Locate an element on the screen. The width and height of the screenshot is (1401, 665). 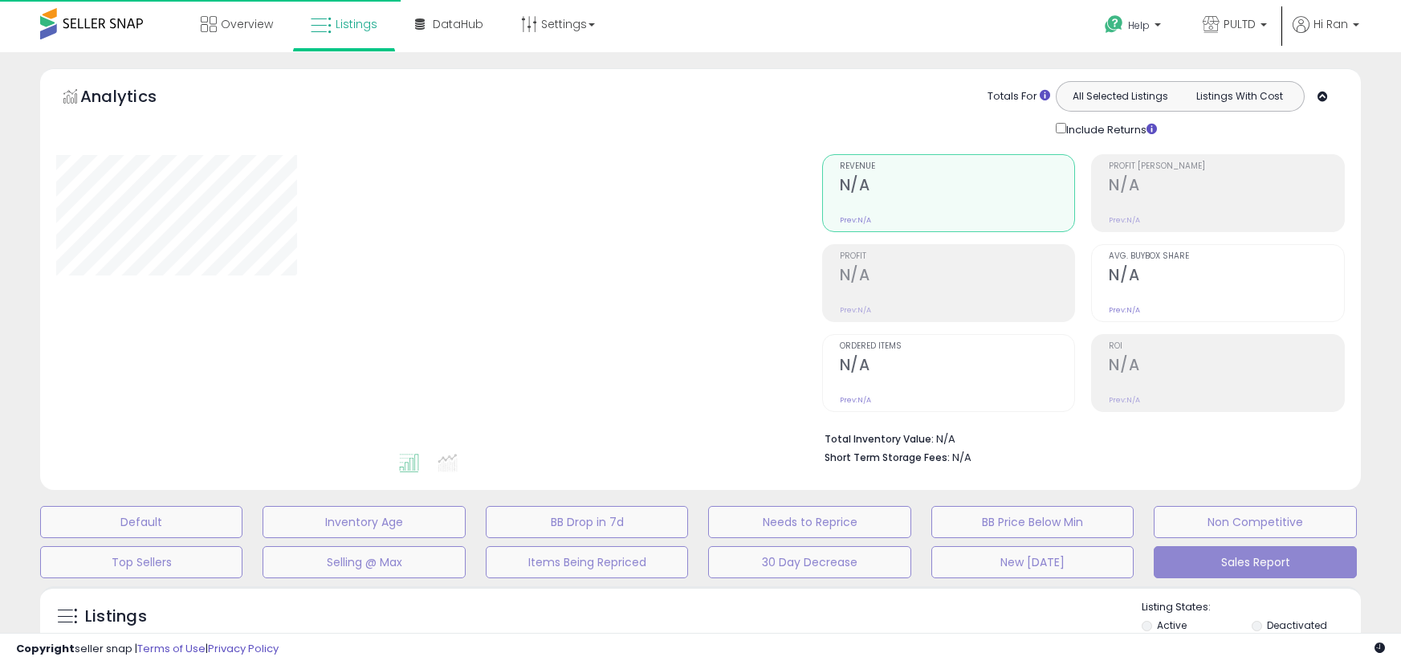
a: Hi Ran is located at coordinates (1326, 34).